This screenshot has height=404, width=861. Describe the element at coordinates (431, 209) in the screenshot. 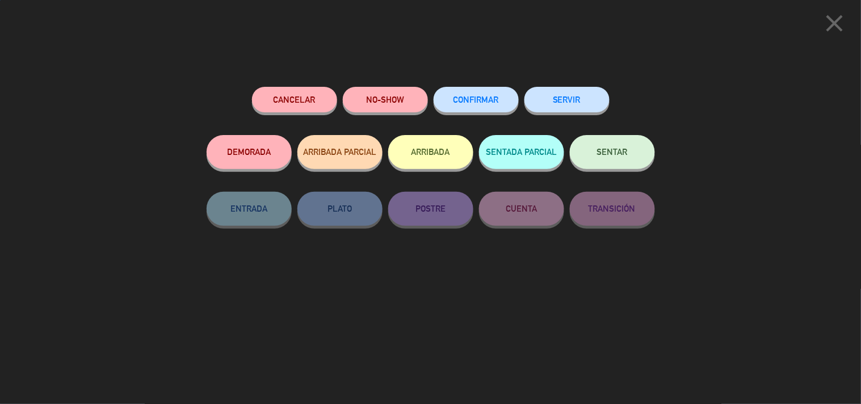

I see `button: POSTRE` at that location.